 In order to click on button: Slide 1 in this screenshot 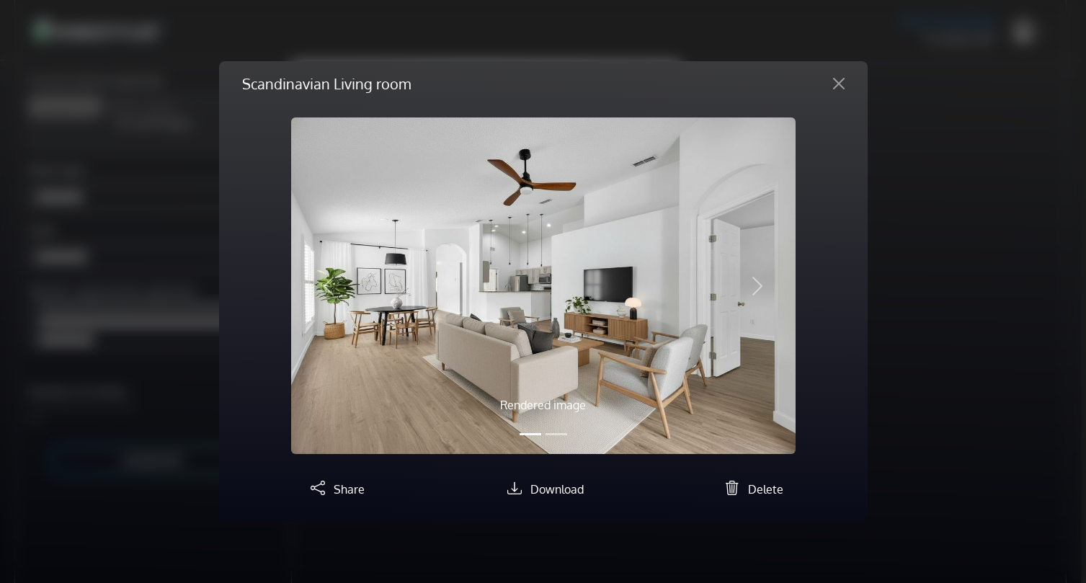, I will do `click(531, 434)`.